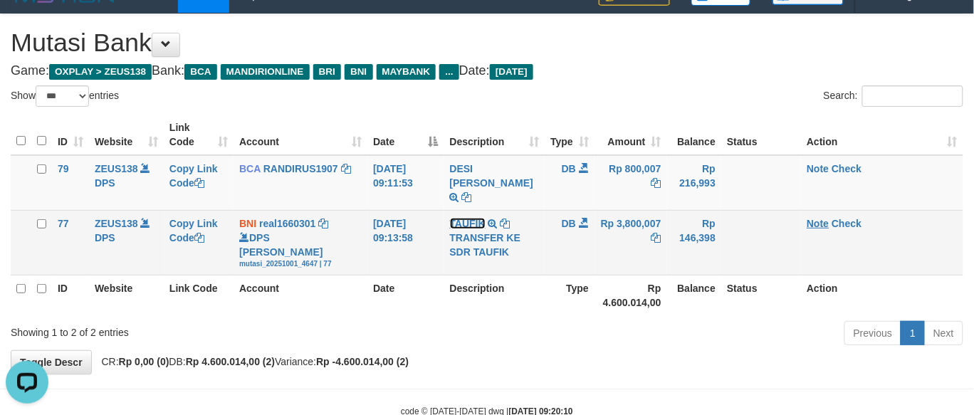 The image size is (974, 415). What do you see at coordinates (631, 295) in the screenshot?
I see `th: Rp 4.600.014,00` at bounding box center [631, 295].